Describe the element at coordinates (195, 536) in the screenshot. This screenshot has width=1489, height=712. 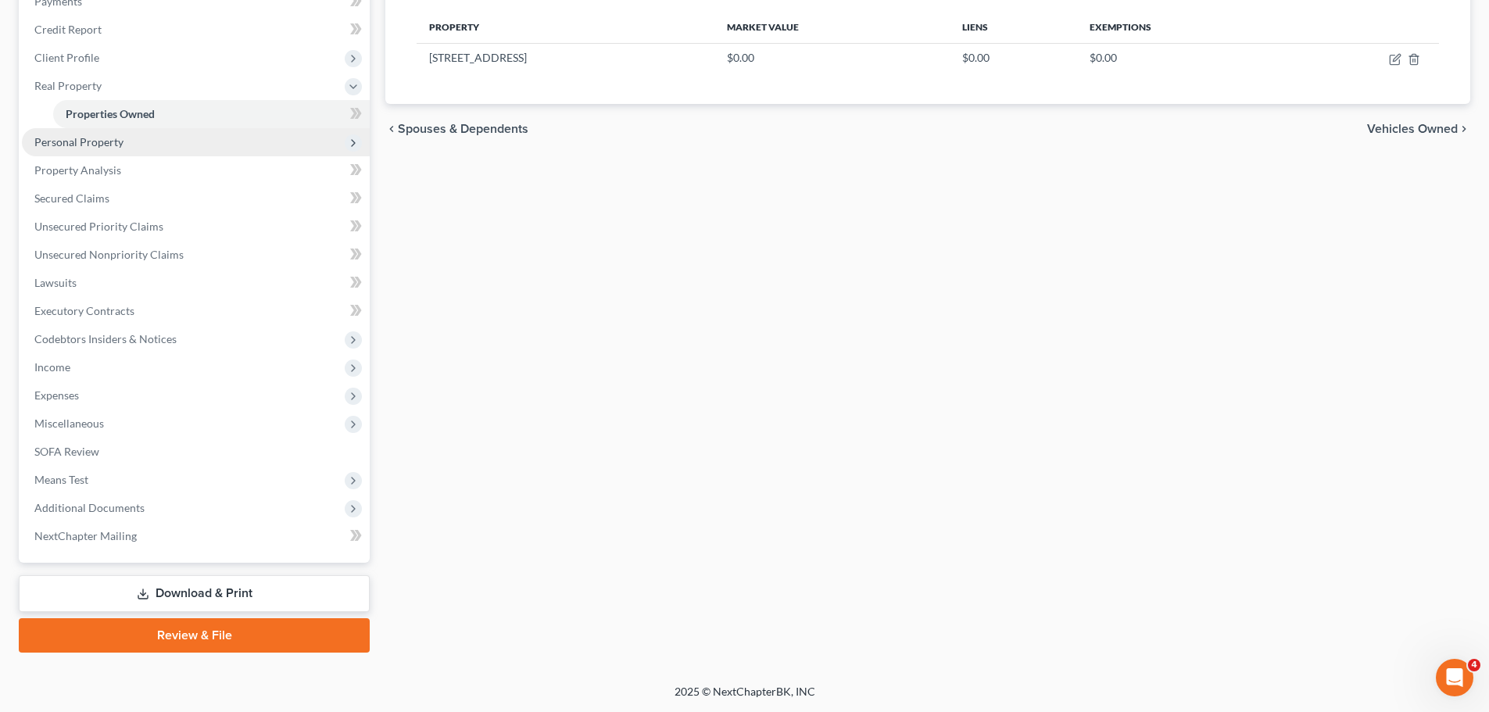
I see `a: NextChapter Mailing` at that location.